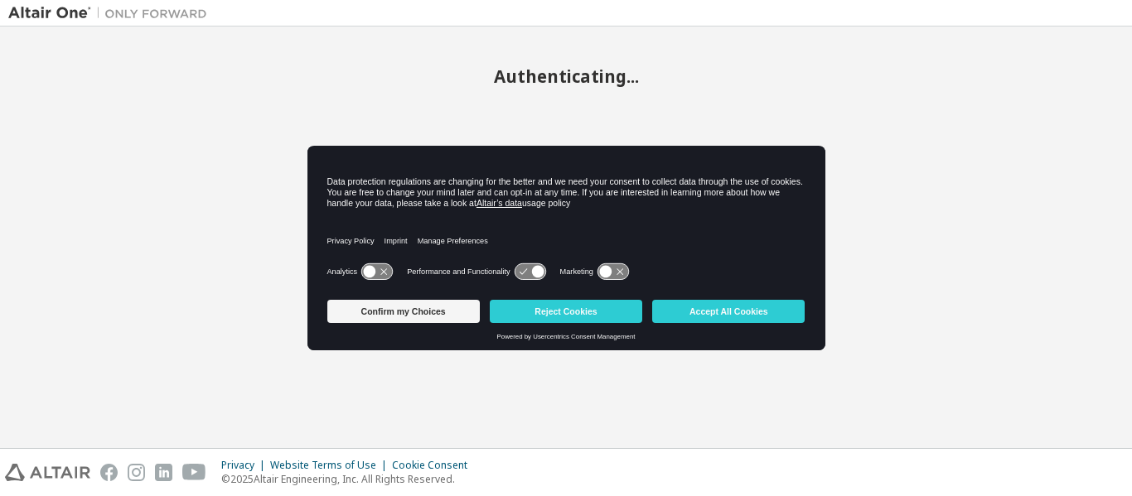 This screenshot has height=496, width=1132. I want to click on img: instagram.svg, so click(136, 472).